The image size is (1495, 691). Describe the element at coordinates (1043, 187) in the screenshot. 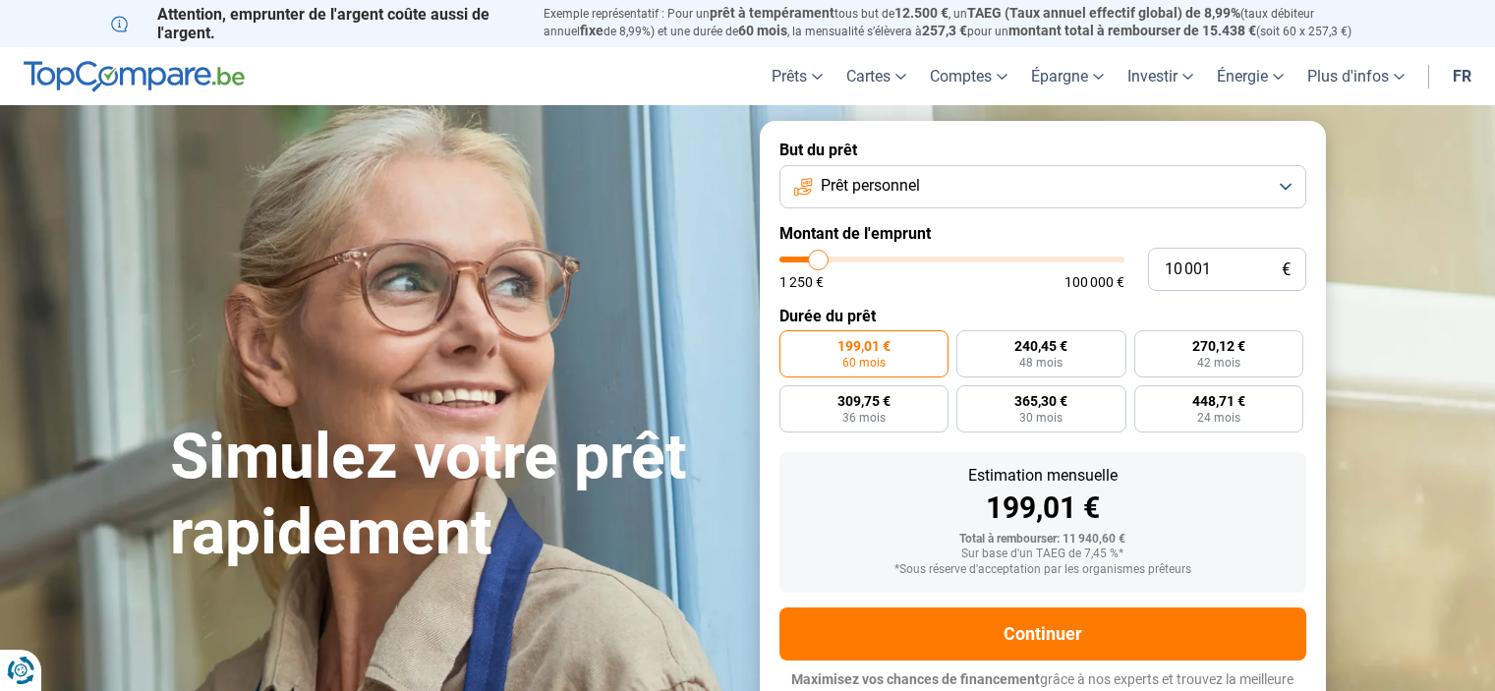

I see `button: Prêt personnel` at that location.